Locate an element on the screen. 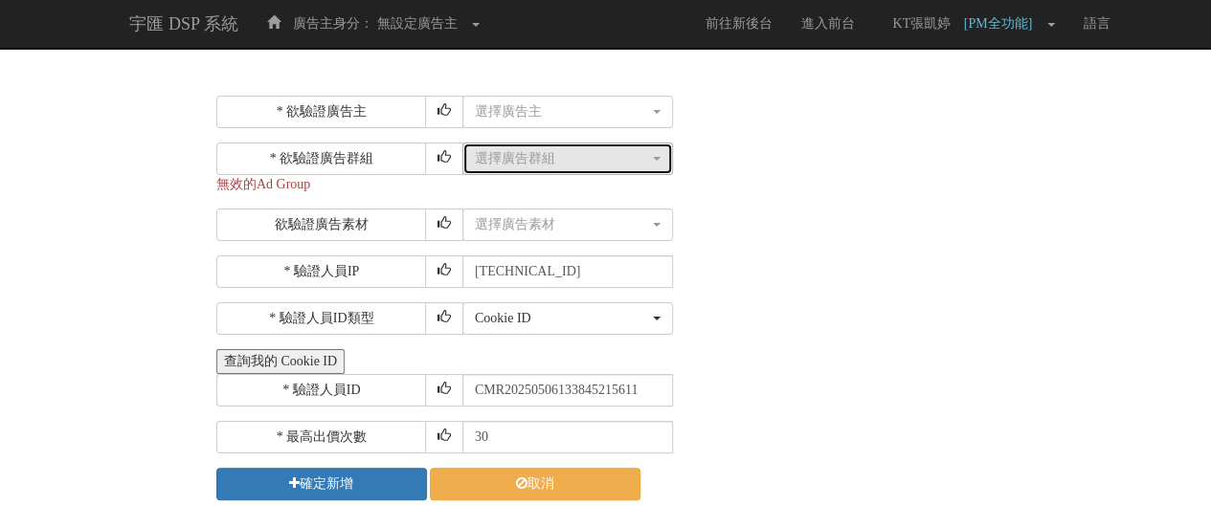 This screenshot has height=527, width=1211. span: [PM全功能] is located at coordinates (1003, 23).